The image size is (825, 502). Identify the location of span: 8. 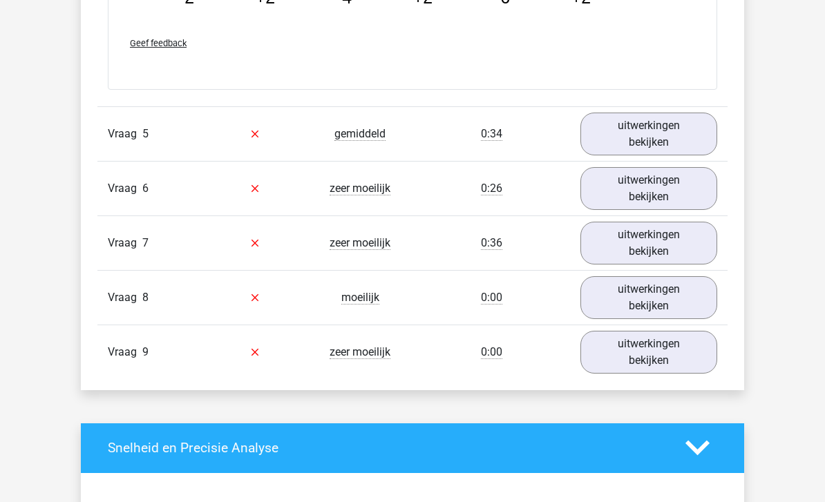
(145, 297).